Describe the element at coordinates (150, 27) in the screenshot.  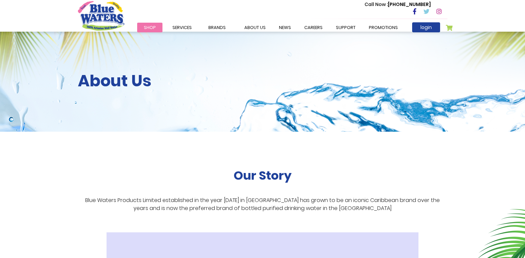
I see `span: Shop` at that location.